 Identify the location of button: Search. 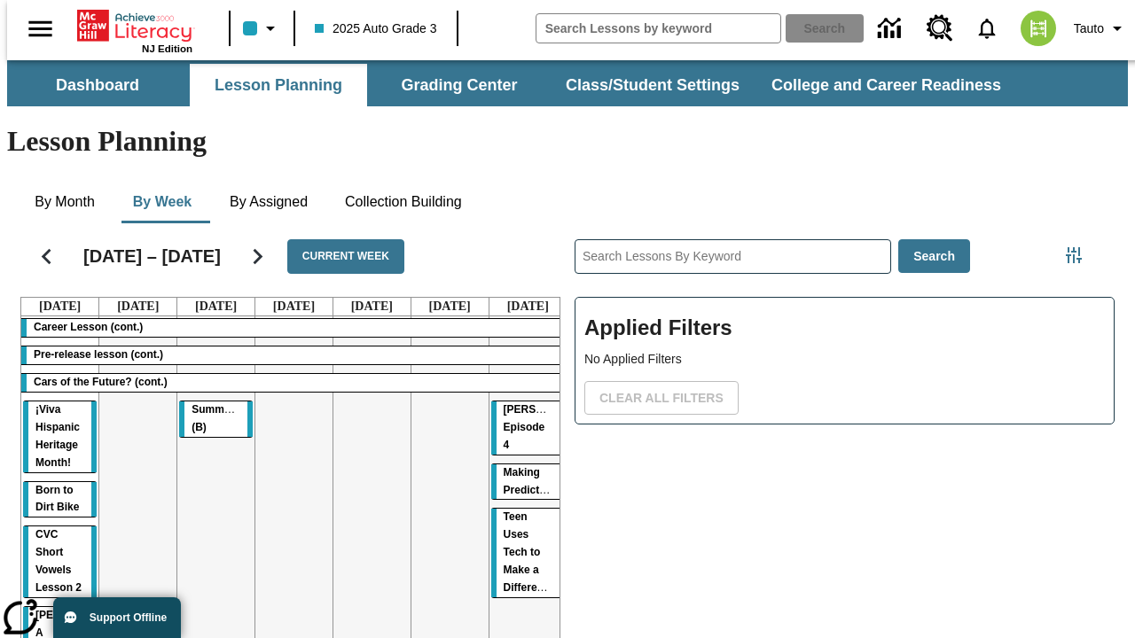
(934, 256).